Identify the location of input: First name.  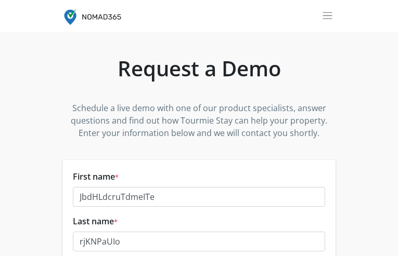
(199, 197).